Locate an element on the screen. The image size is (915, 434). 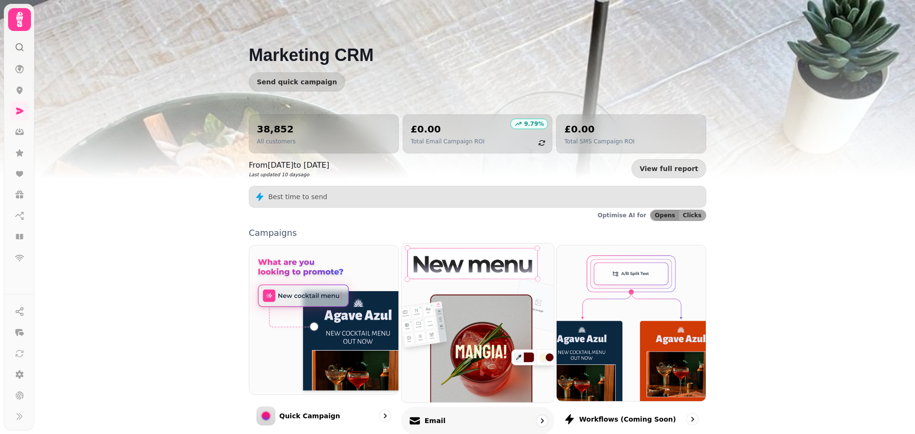
p: Optimise AI for is located at coordinates (622, 215).